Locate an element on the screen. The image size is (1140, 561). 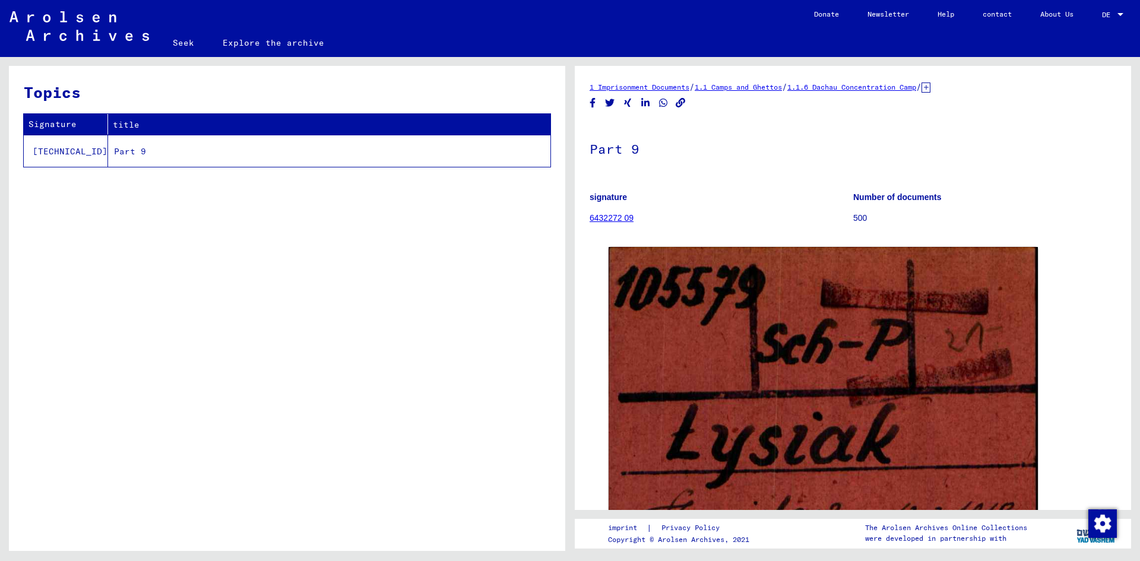
button: Share on WhatsApp is located at coordinates (663, 103).